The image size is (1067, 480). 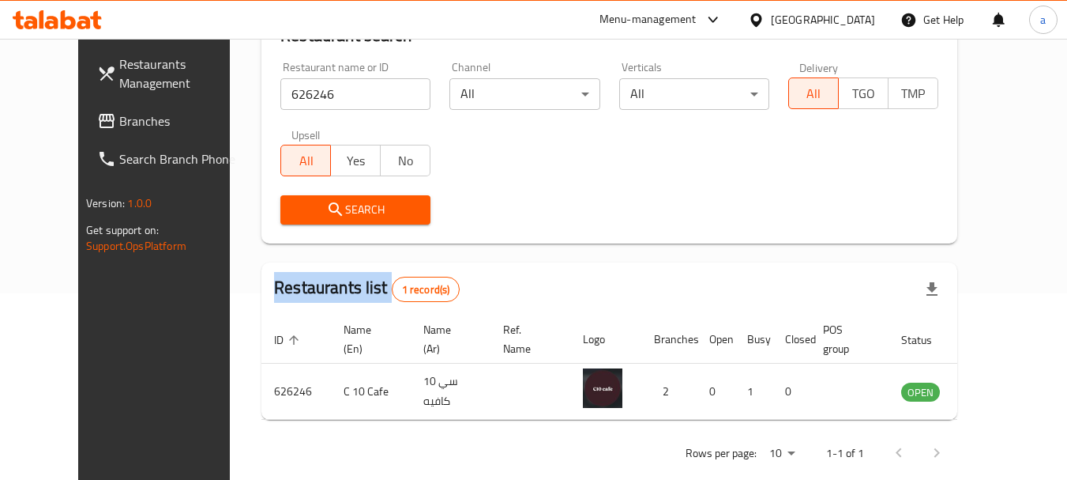 I want to click on span: Search Branch Phone, so click(x=182, y=159).